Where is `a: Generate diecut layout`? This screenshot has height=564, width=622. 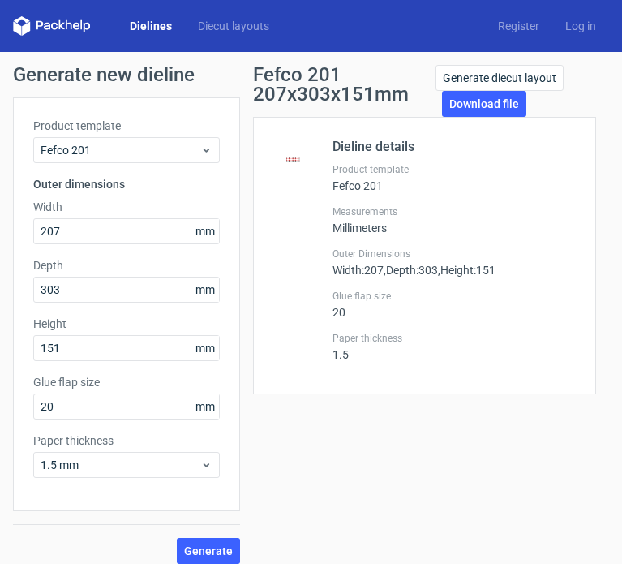 a: Generate diecut layout is located at coordinates (500, 78).